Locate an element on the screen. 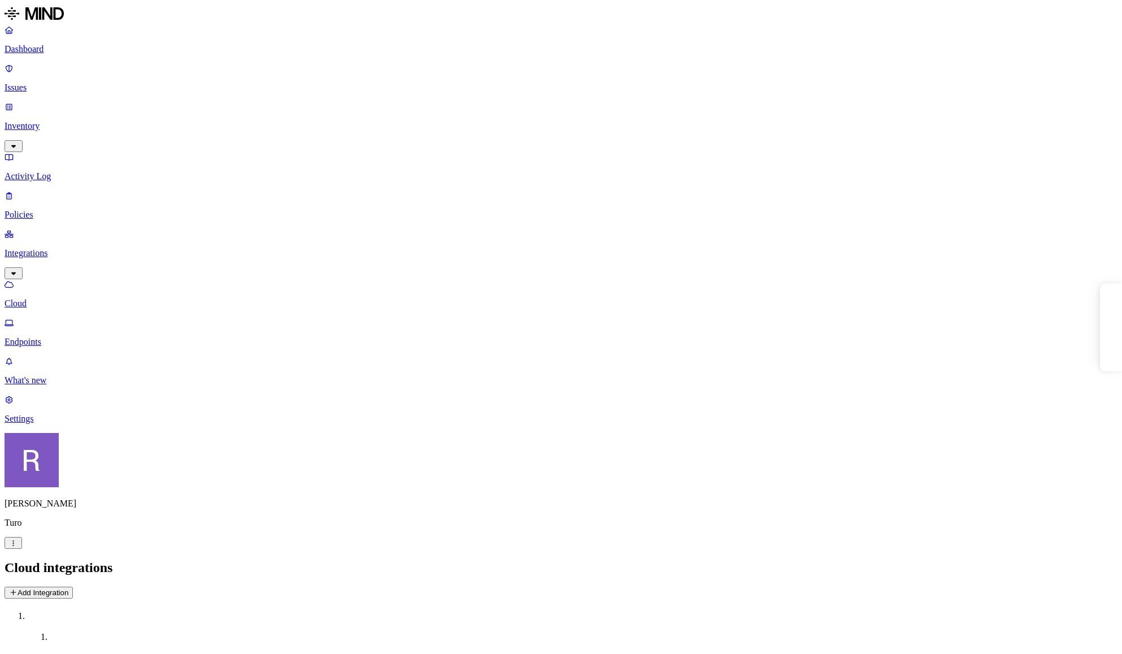 The width and height of the screenshot is (1122, 654). p: Endpoints is located at coordinates (561, 342).